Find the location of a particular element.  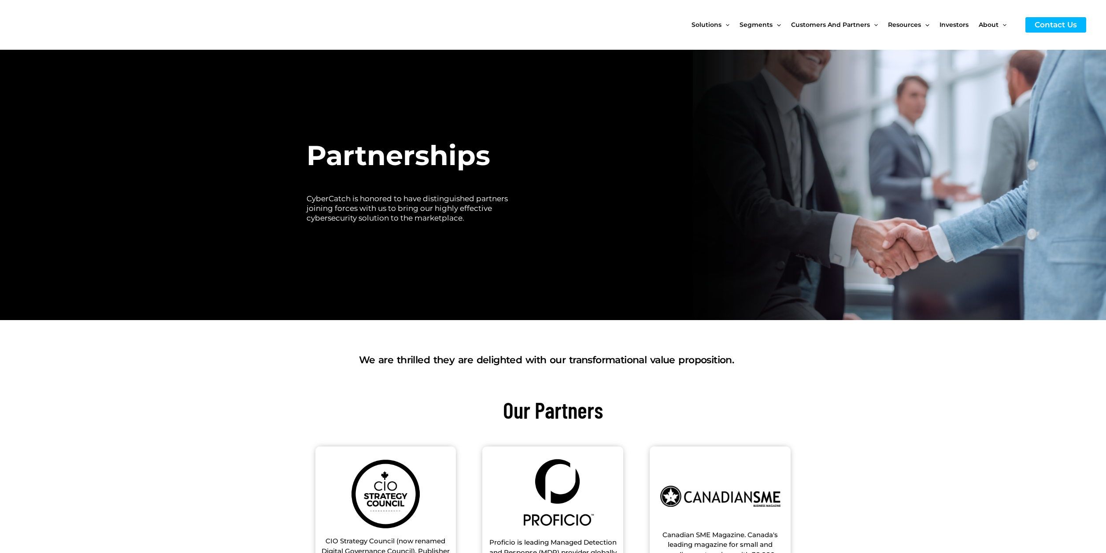

span: Segments is located at coordinates (756, 25).